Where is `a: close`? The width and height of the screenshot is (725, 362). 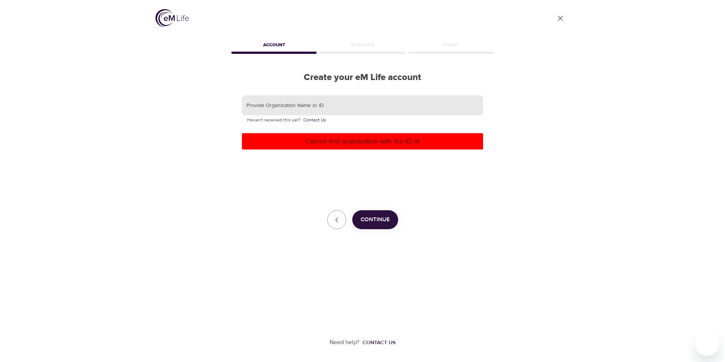 a: close is located at coordinates (561, 18).